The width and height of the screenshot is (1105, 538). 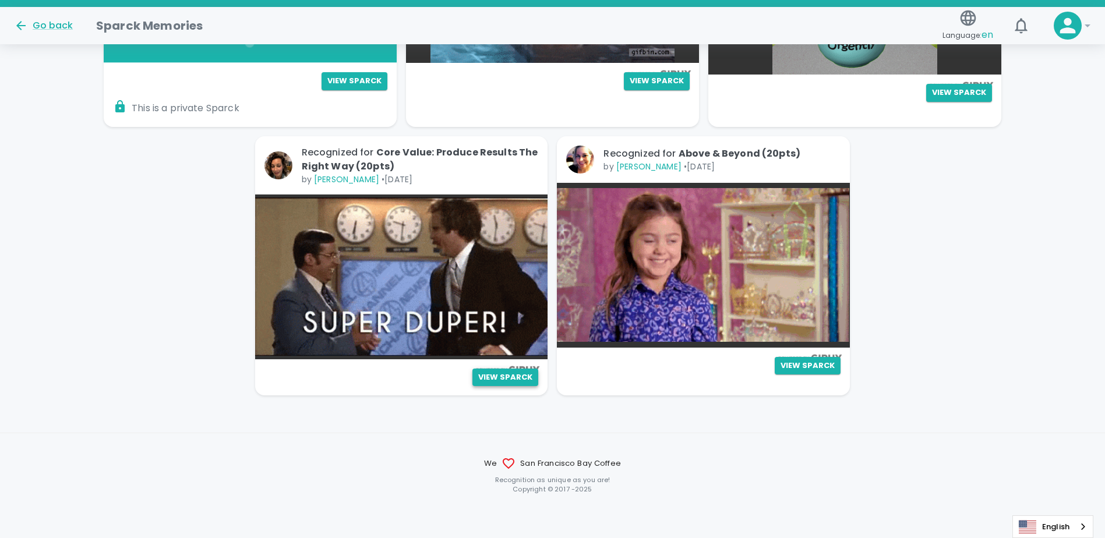 What do you see at coordinates (43, 26) in the screenshot?
I see `button: Go back` at bounding box center [43, 26].